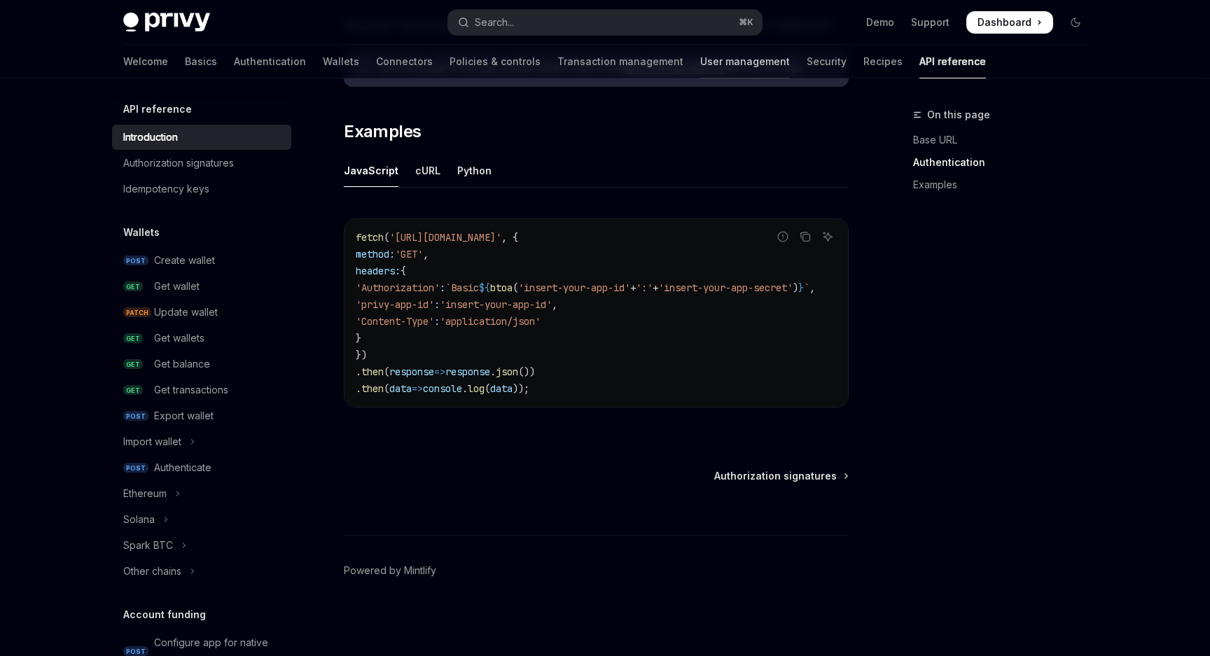 The height and width of the screenshot is (656, 1210). What do you see at coordinates (1010, 22) in the screenshot?
I see `a: Dashboard` at bounding box center [1010, 22].